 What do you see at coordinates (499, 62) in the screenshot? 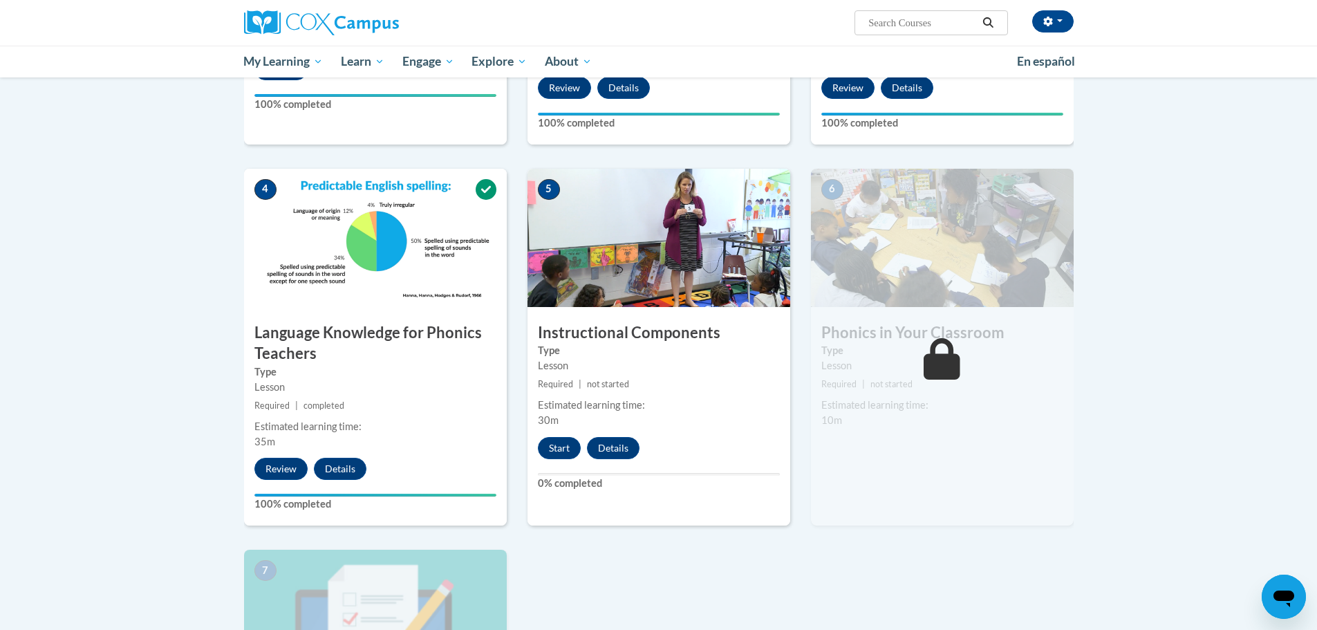
I see `span: Explore` at bounding box center [499, 62].